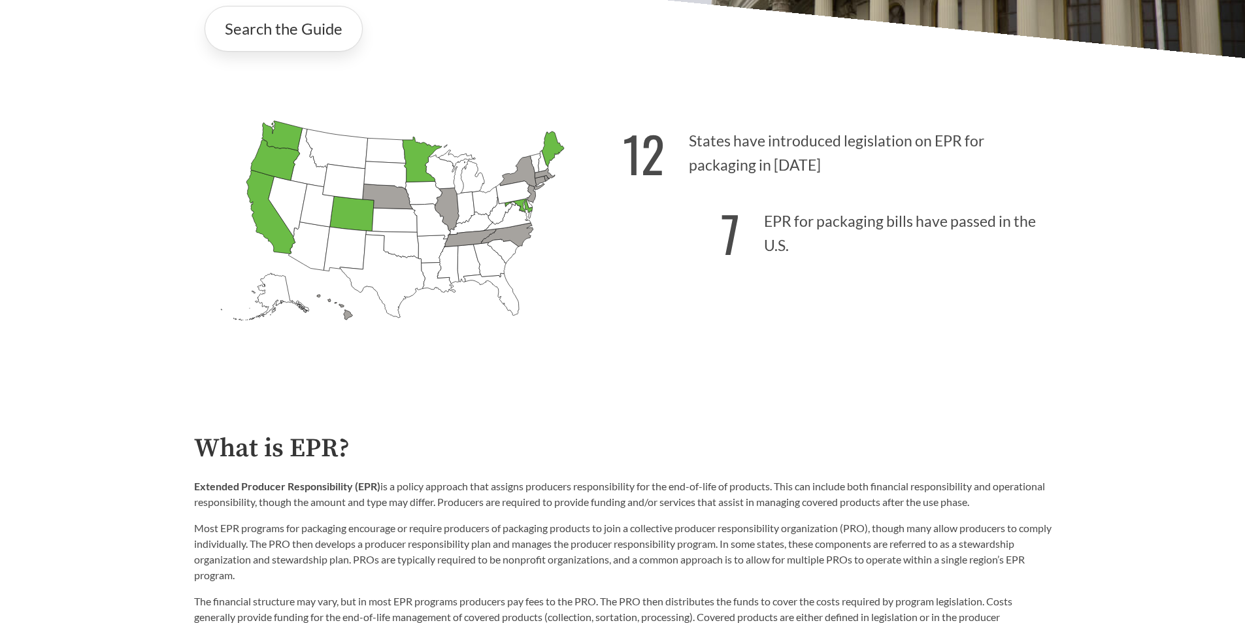 This screenshot has width=1245, height=623. I want to click on p: is a policy approach that assigns producers responsibility for the end-of-life of products. This ..., so click(623, 494).